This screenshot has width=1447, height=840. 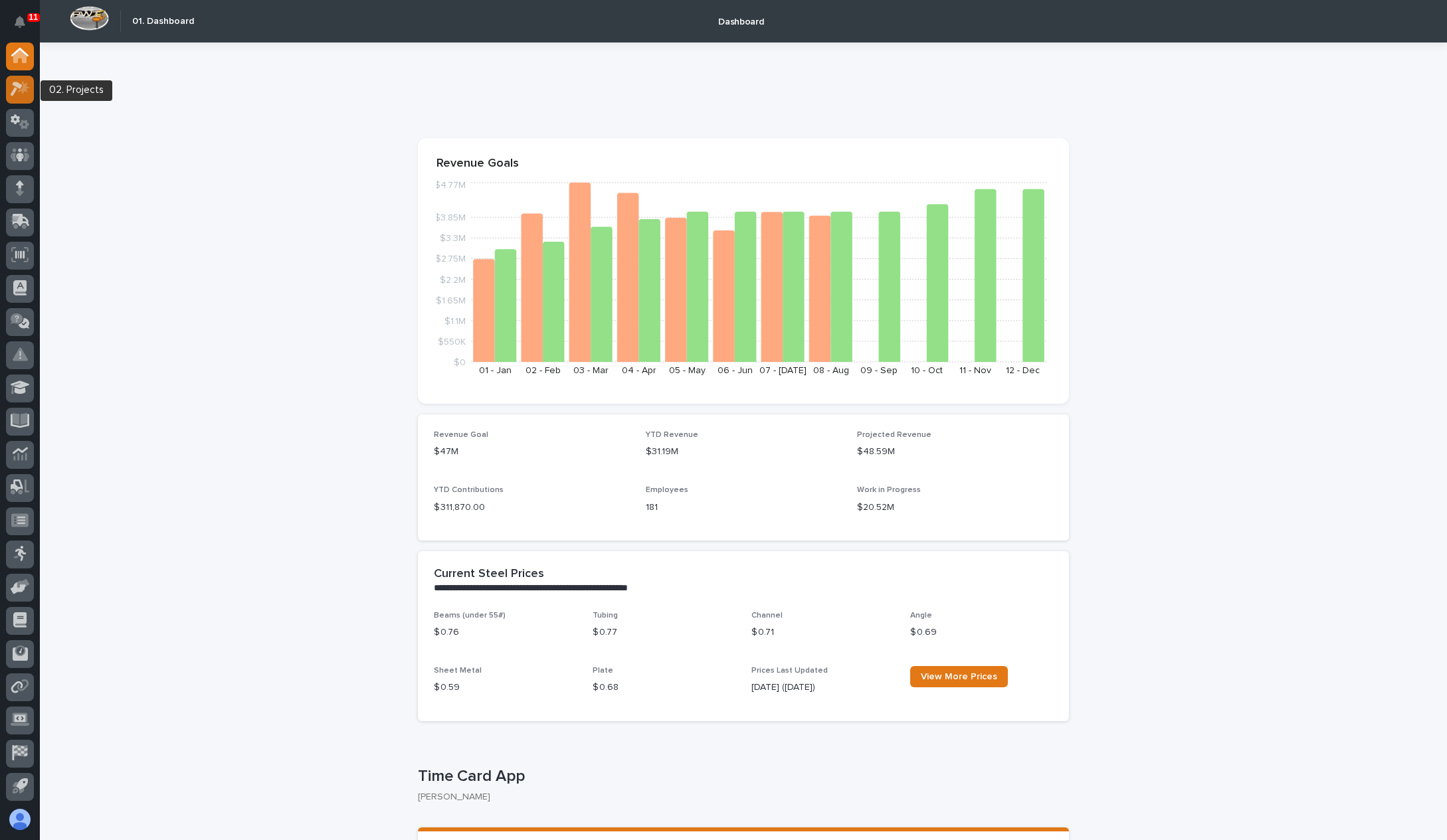 What do you see at coordinates (531, 508) in the screenshot?
I see `p: $ 311,870.00` at bounding box center [531, 508].